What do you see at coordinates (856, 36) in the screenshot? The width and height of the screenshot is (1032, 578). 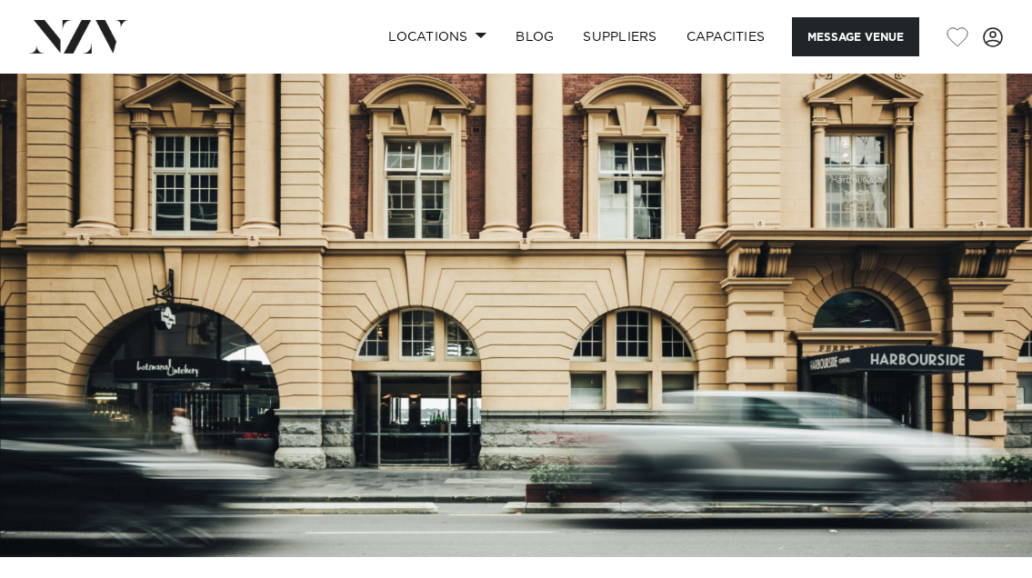 I see `button: Message Venue` at bounding box center [856, 36].